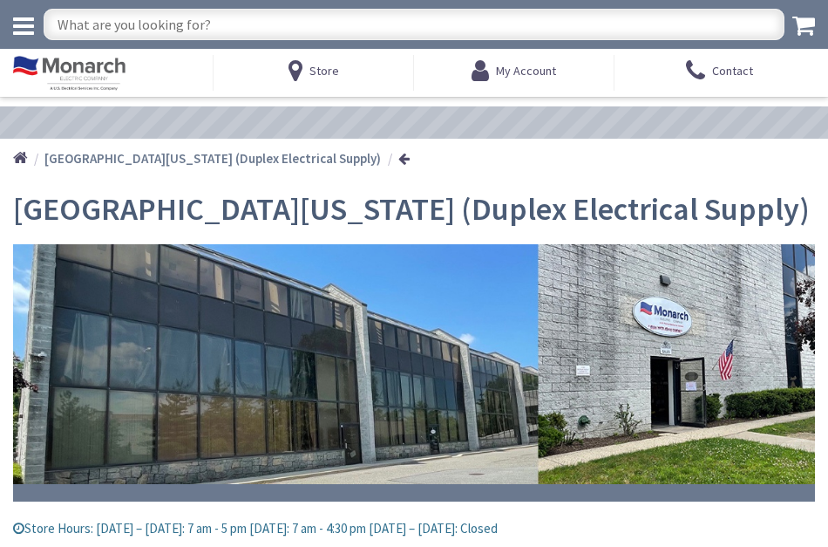 Image resolution: width=828 pixels, height=547 pixels. What do you see at coordinates (414, 24) in the screenshot?
I see `input: What are you looking for?` at bounding box center [414, 24].